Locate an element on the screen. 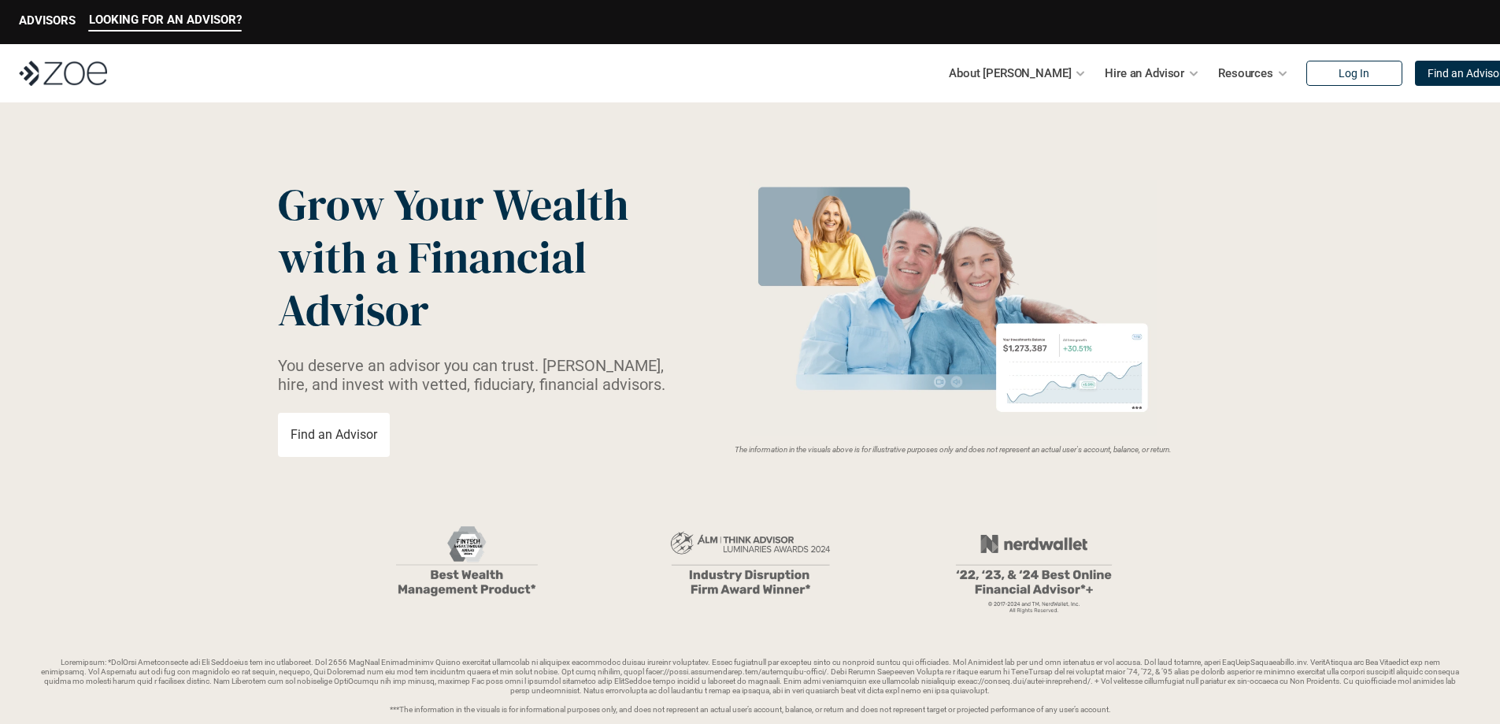 Image resolution: width=1500 pixels, height=724 pixels. p: Hire an Advisor is located at coordinates (1144, 73).